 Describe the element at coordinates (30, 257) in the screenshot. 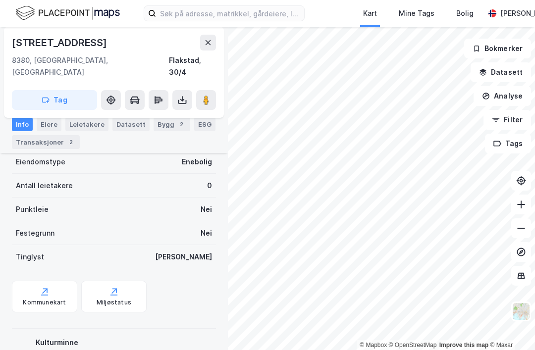

I see `div: Tinglyst` at that location.